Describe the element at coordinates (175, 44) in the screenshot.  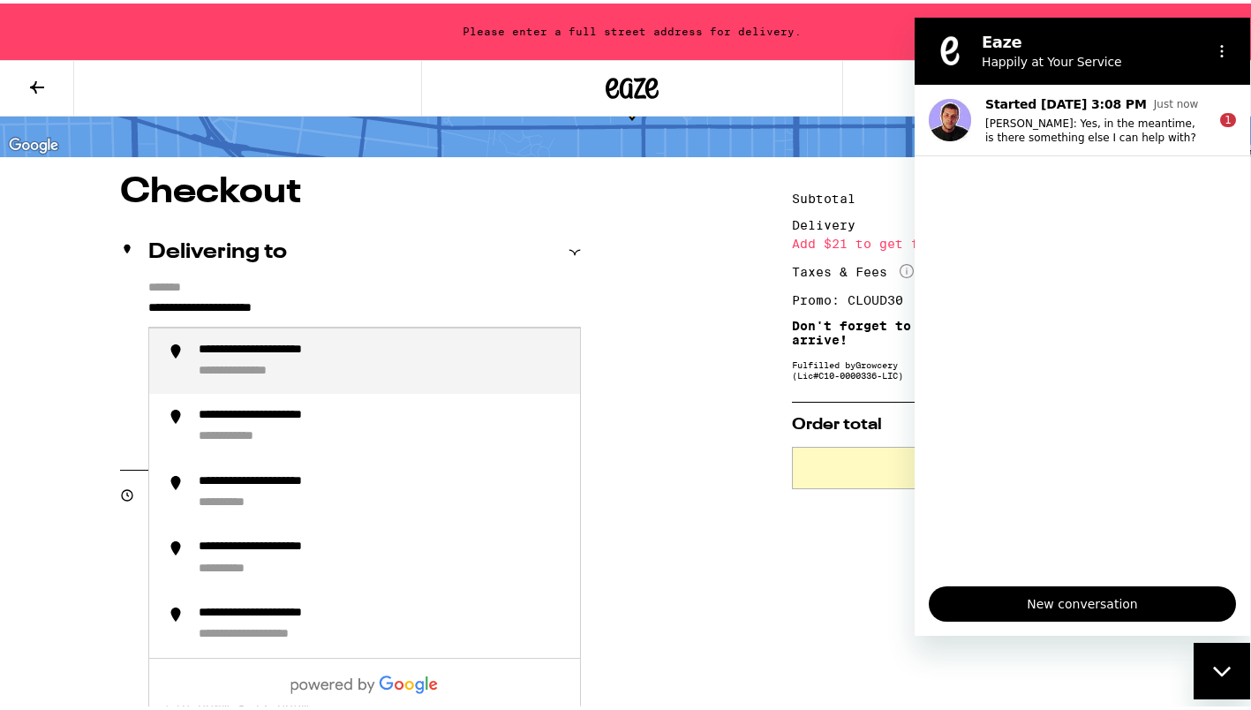
I see `p: Happily at Your Service` at that location.